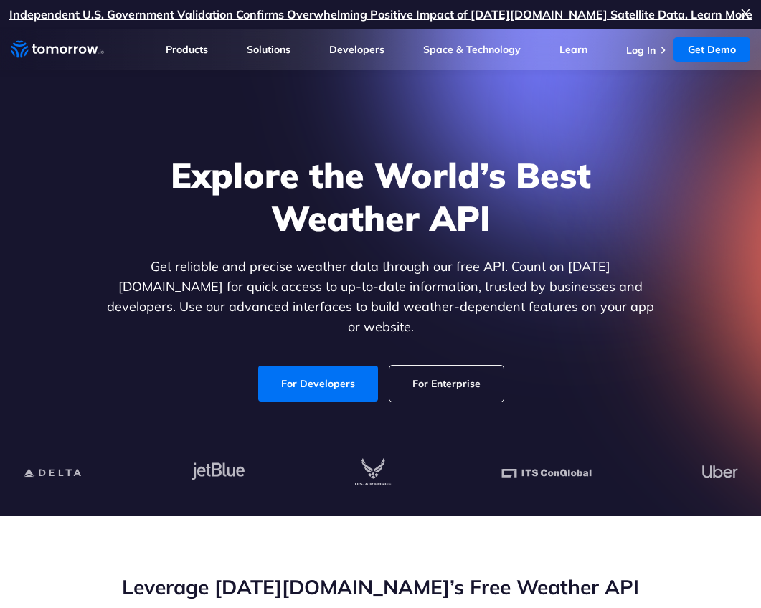 This screenshot has height=608, width=761. What do you see at coordinates (573, 49) in the screenshot?
I see `a: Learn` at bounding box center [573, 49].